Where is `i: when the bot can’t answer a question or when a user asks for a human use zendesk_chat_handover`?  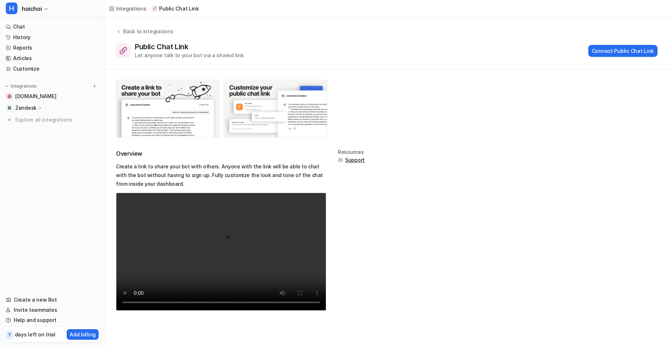
i: when the bot can’t answer a question or when a user asks for a human use zendesk_chat_handover is located at coordinates (63, 108).